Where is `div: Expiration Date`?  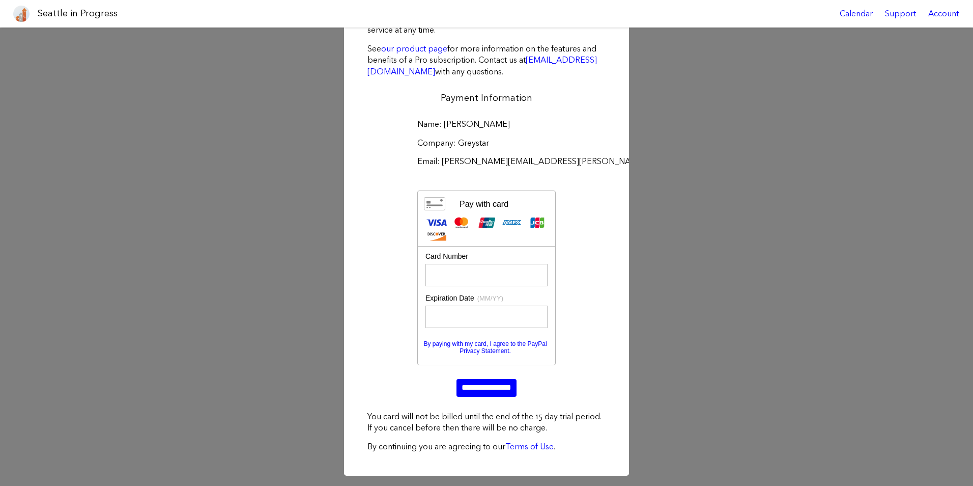 div: Expiration Date is located at coordinates (487, 298).